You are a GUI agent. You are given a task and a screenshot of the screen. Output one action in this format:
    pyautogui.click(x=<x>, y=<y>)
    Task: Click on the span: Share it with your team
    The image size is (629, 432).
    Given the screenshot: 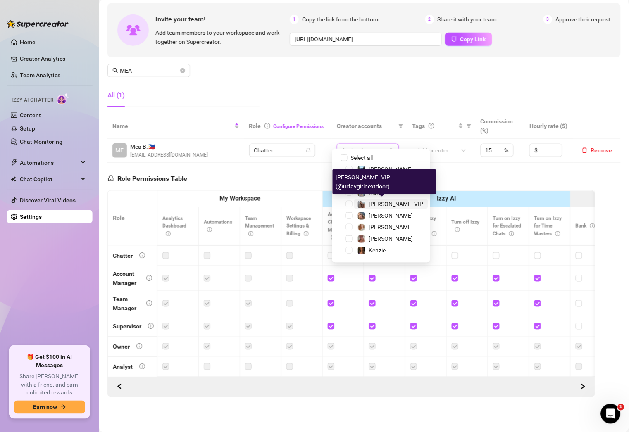 What is the action you would take?
    pyautogui.click(x=467, y=19)
    